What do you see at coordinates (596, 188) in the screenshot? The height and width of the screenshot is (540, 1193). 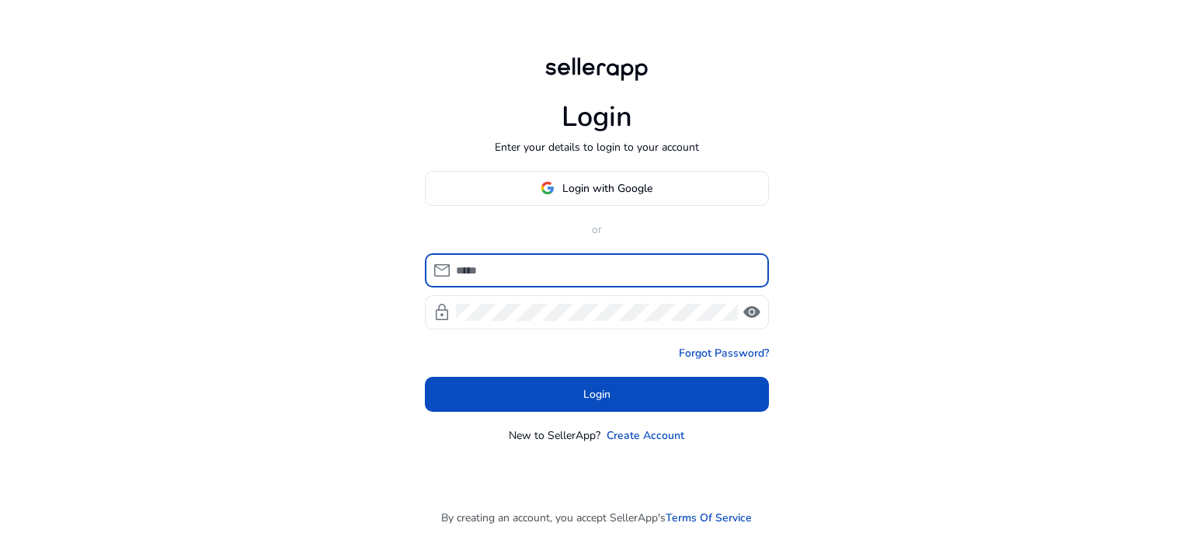 I see `button: Login with Google` at bounding box center [596, 188].